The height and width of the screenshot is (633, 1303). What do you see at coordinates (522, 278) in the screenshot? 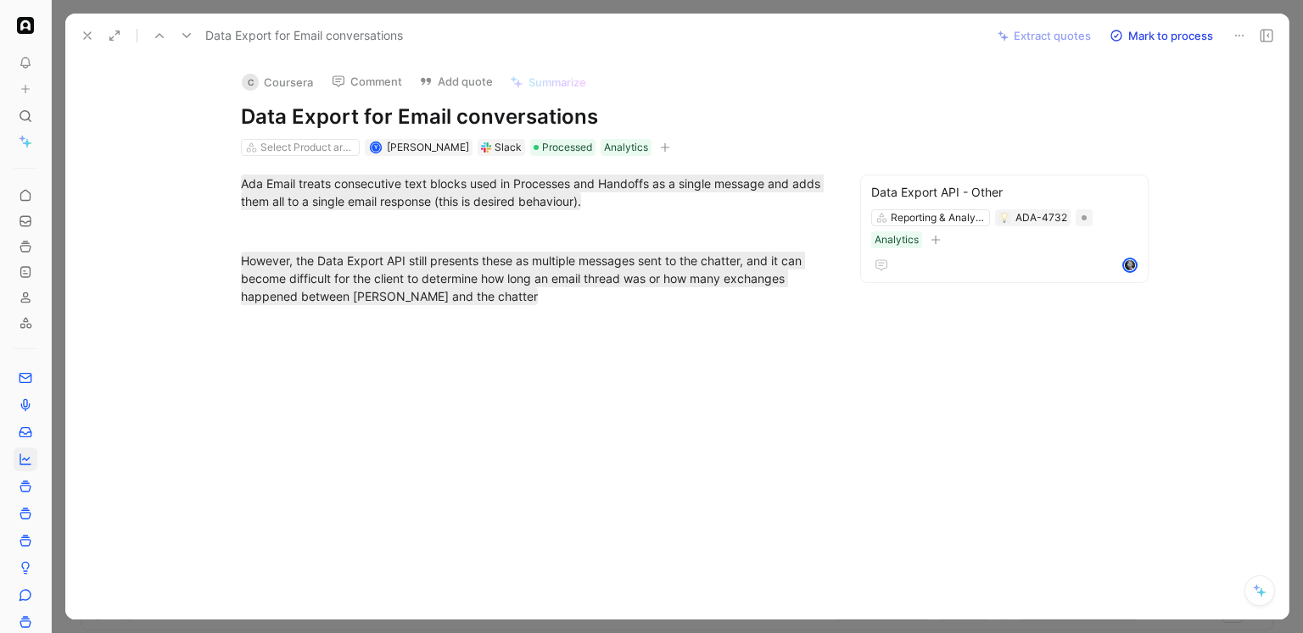
I see `mark: However, the Data Export API still presents these as multiple messages sent to the chatter, and i...` at bounding box center [522, 278].